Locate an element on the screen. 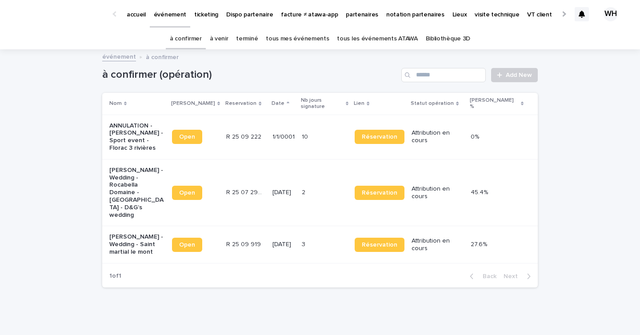 This screenshot has height=335, width=640. p: 45.4% is located at coordinates (480, 192).